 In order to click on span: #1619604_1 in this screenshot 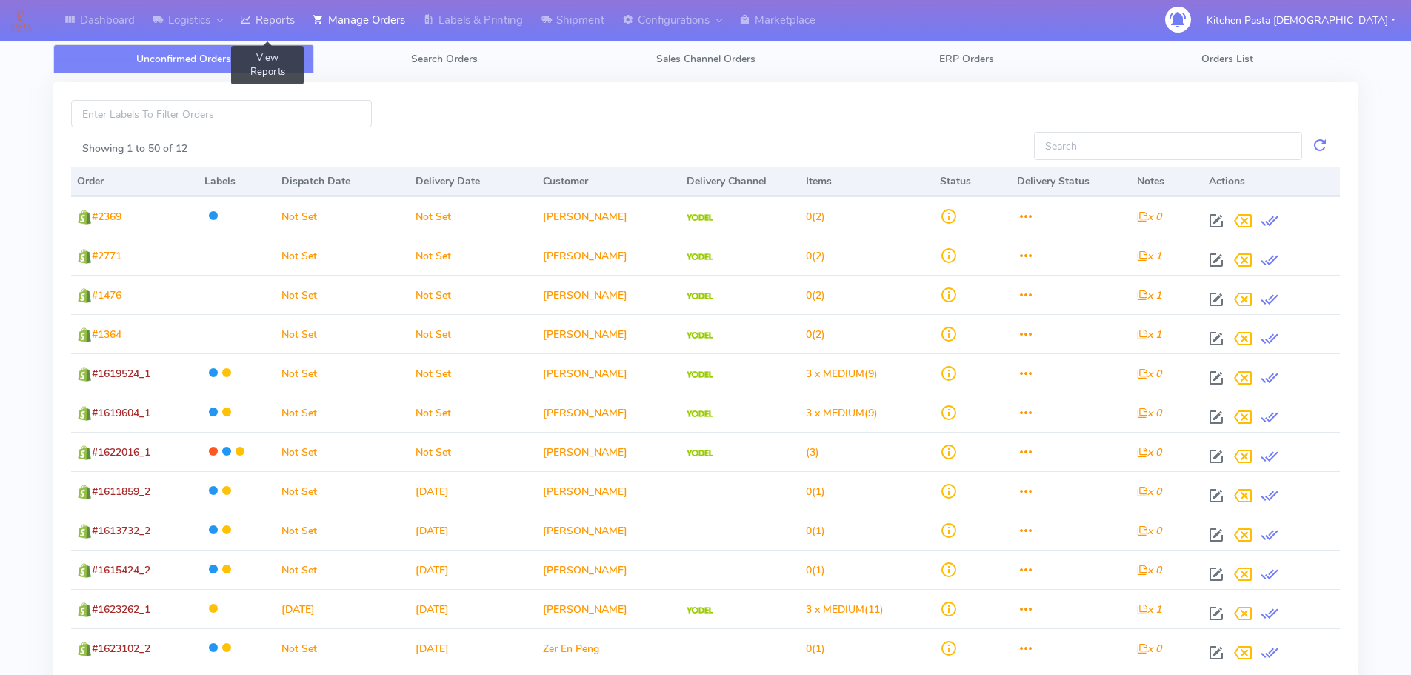, I will do `click(121, 412)`.